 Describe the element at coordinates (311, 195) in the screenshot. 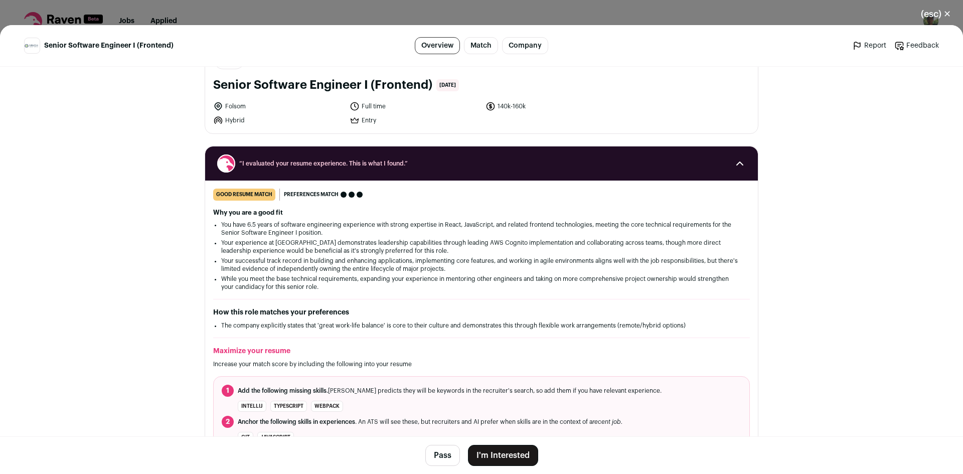

I see `span: Preferences match` at that location.